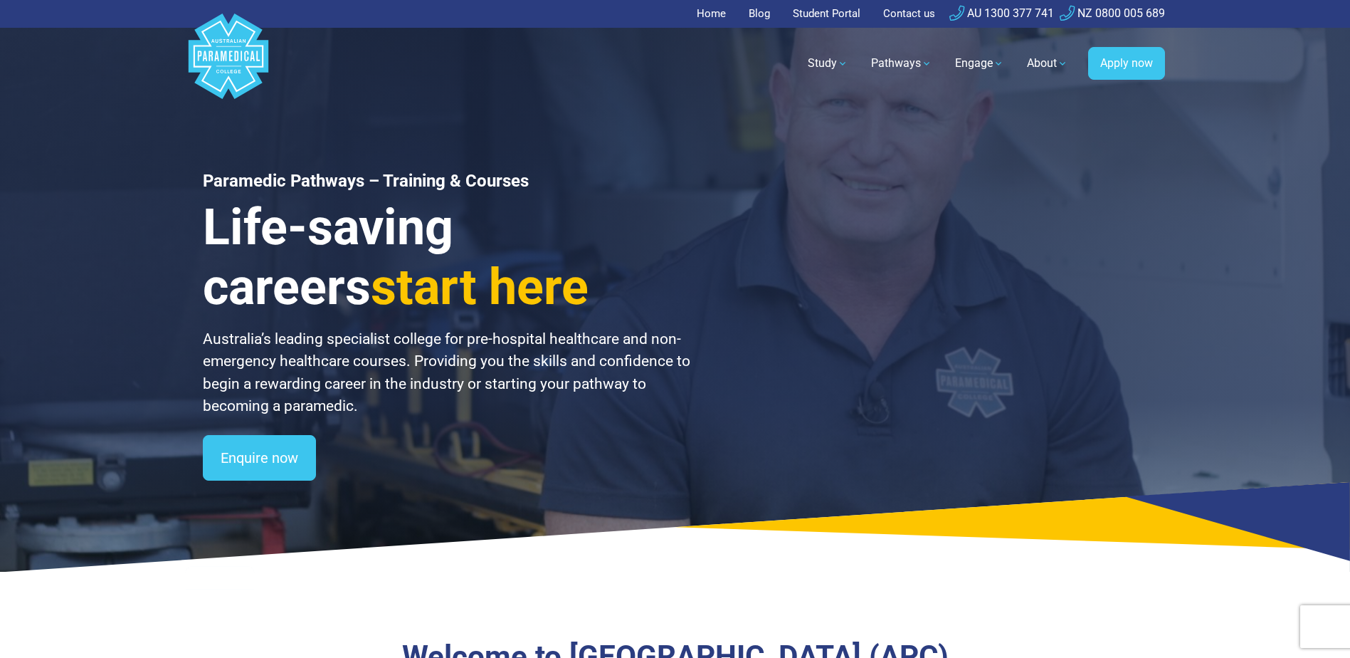 This screenshot has height=658, width=1350. Describe the element at coordinates (448, 373) in the screenshot. I see `p: Australia’s leading specialist college for pre-hospital healthcare and non-emergency healthcare c...` at that location.